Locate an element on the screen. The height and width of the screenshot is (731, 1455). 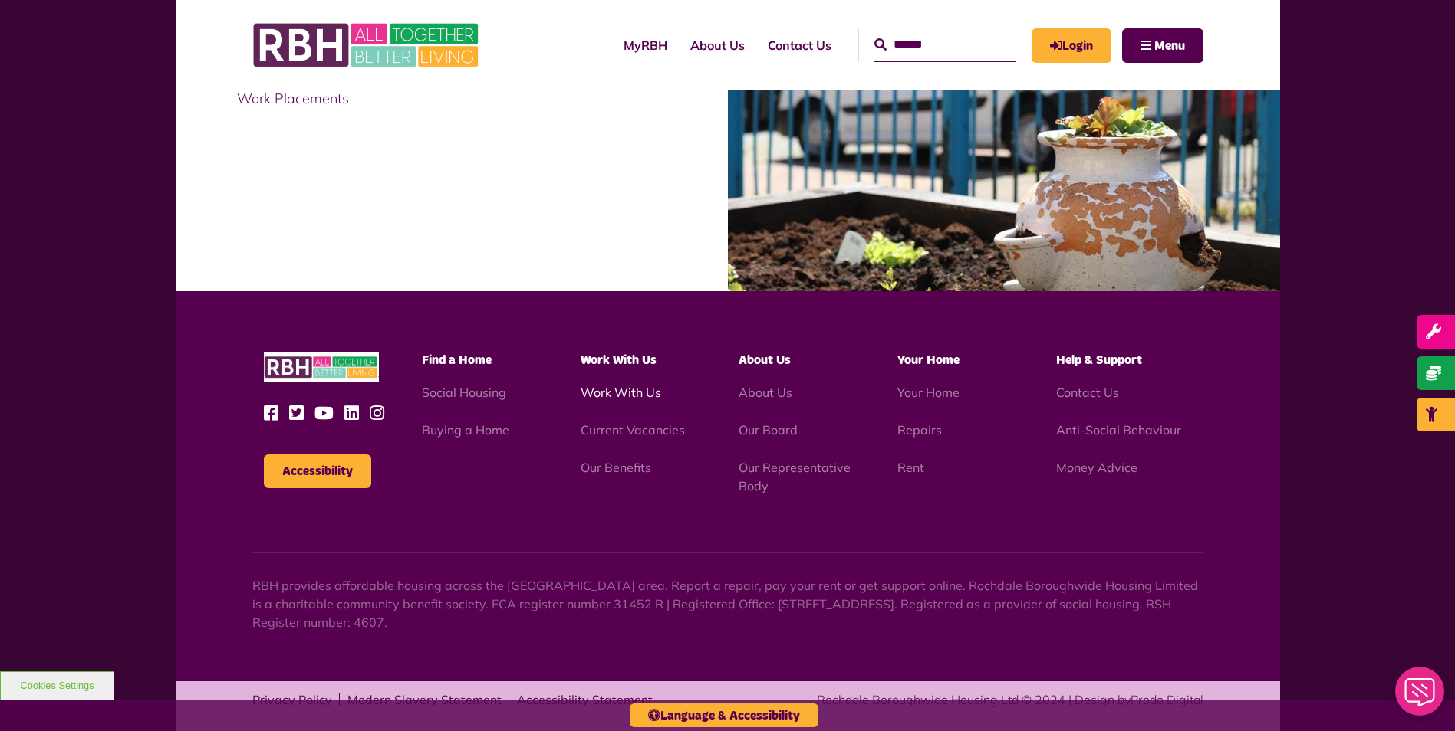
a: Rent is located at coordinates (910, 468).